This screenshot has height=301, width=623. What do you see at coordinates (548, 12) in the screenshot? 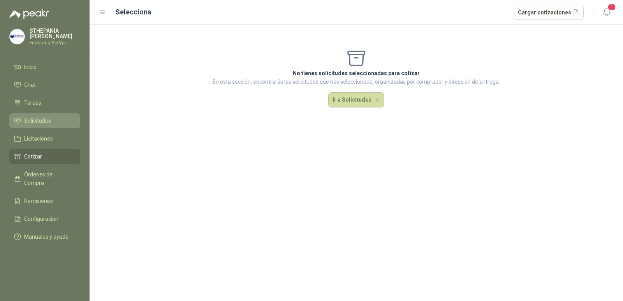
I see `button: Cargar cotizaciones` at bounding box center [548, 12].